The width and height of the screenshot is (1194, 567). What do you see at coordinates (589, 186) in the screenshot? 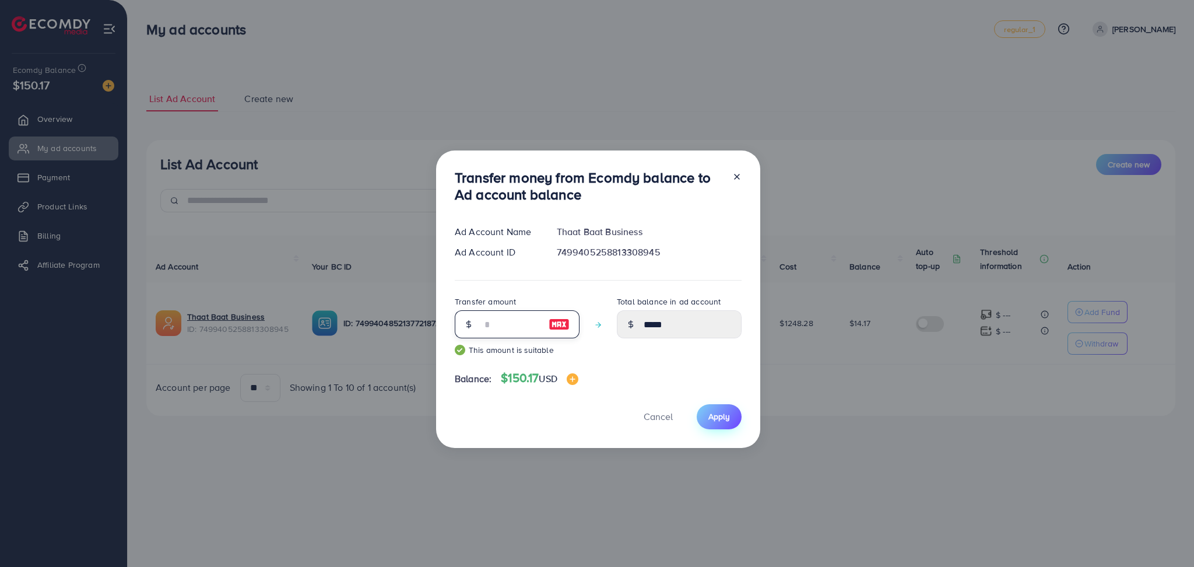
I see `h3: Transfer money from Ecomdy balance to Ad account balance` at bounding box center [589, 186].